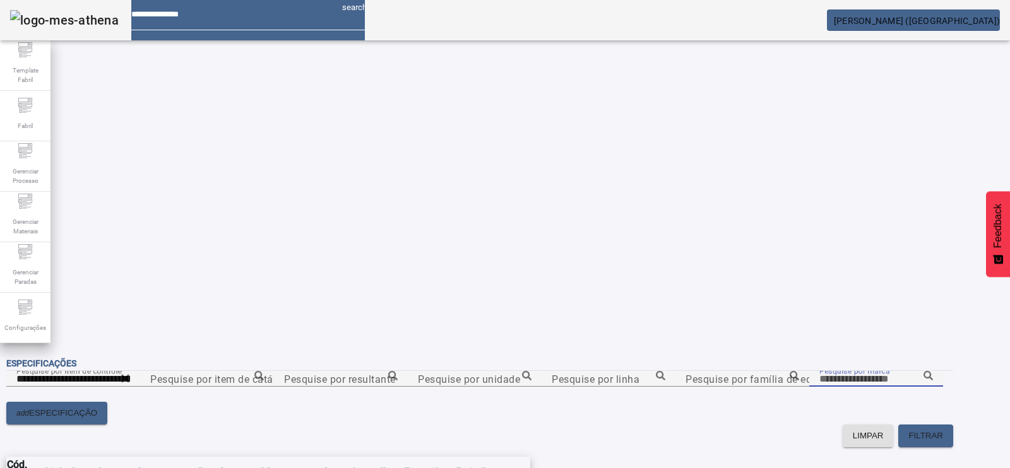  I want to click on button: FILTRAR, so click(925, 436).